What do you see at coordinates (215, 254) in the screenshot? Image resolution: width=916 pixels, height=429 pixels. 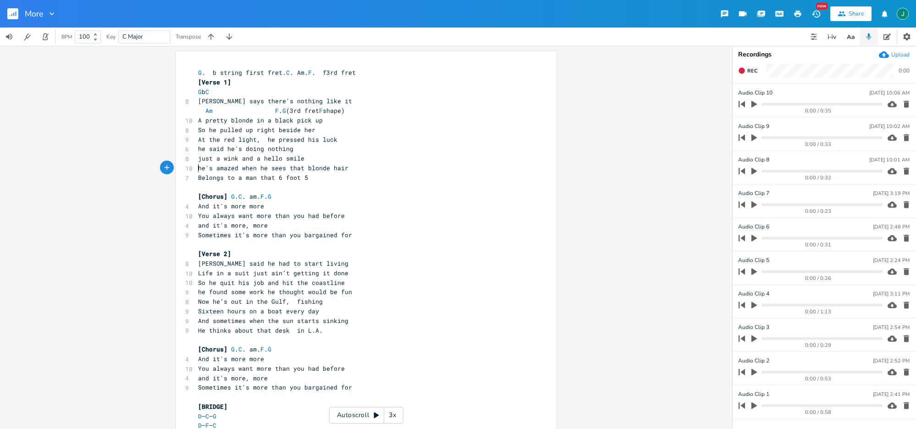 I see `span: [Verse 2]` at bounding box center [215, 254].